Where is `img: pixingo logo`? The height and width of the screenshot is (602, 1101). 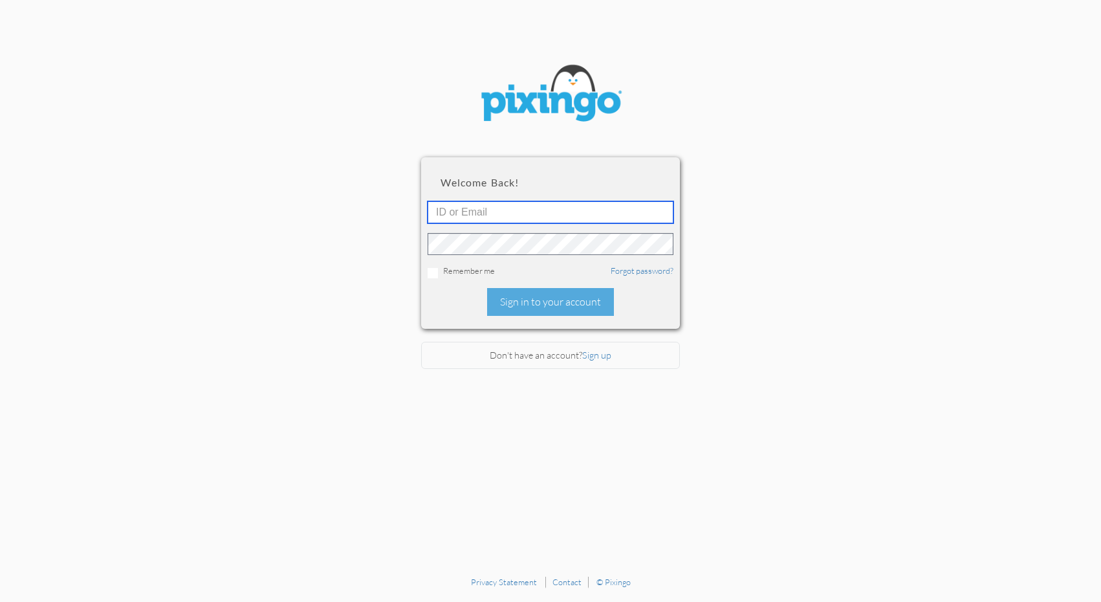
img: pixingo logo is located at coordinates (551, 94).